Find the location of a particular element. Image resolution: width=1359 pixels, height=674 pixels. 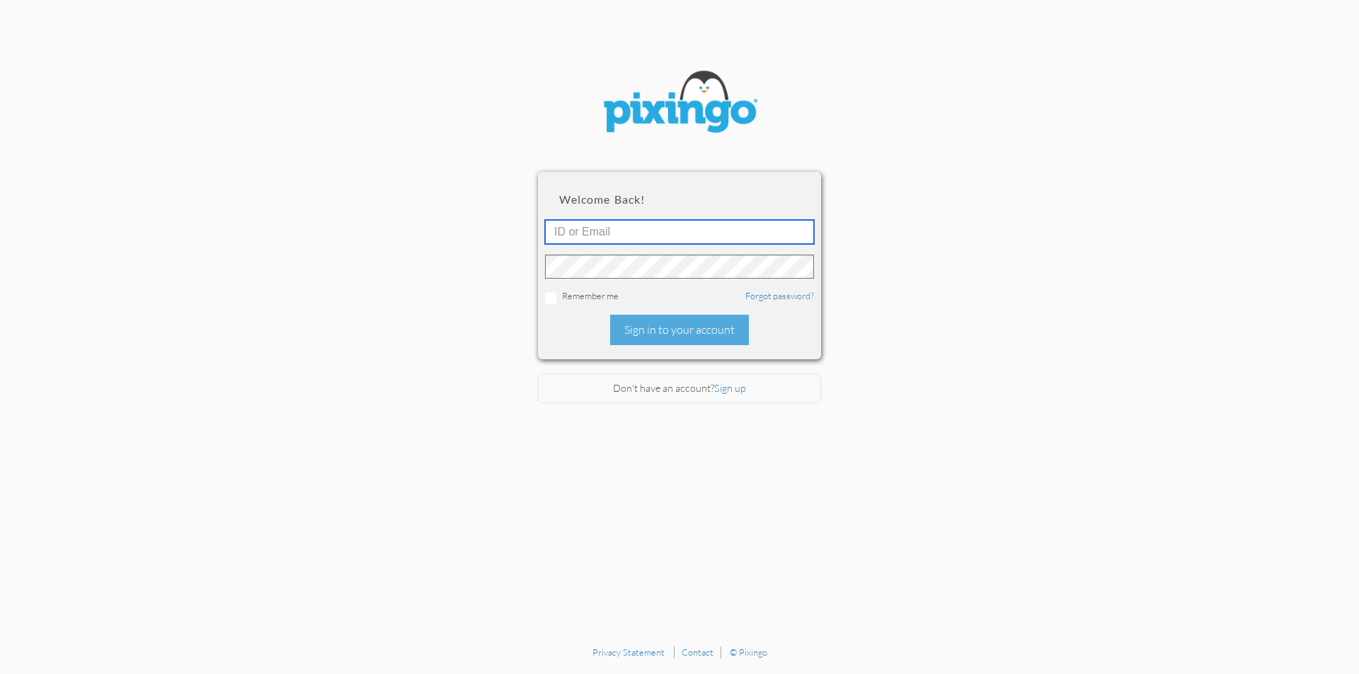

input: ID or Email is located at coordinates (679, 232).